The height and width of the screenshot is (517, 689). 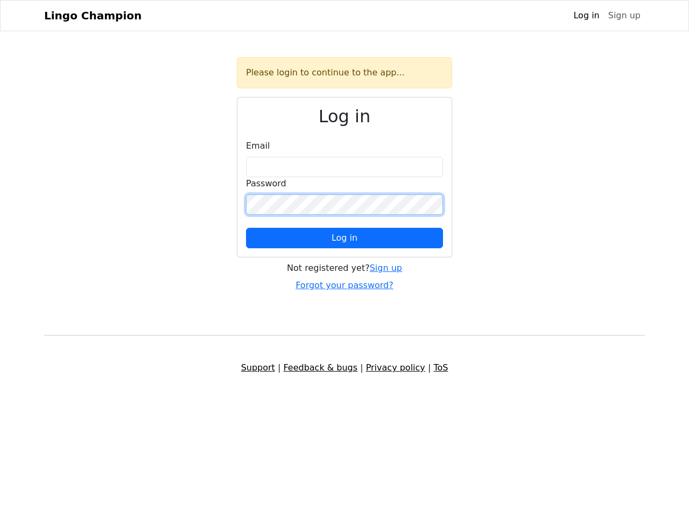 What do you see at coordinates (258, 367) in the screenshot?
I see `a: Support` at bounding box center [258, 367].